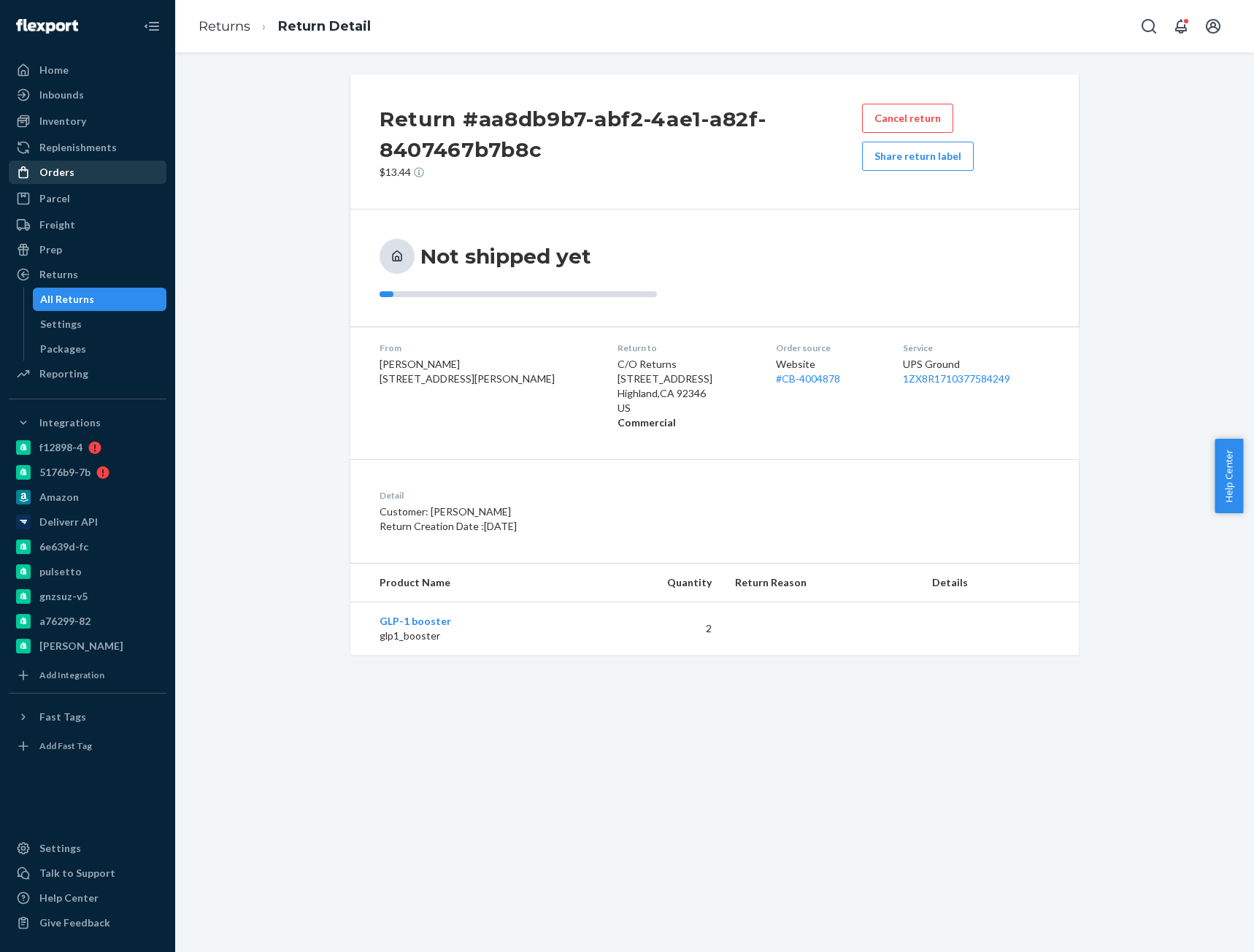  Describe the element at coordinates (54, 70) in the screenshot. I see `div: Home` at that location.